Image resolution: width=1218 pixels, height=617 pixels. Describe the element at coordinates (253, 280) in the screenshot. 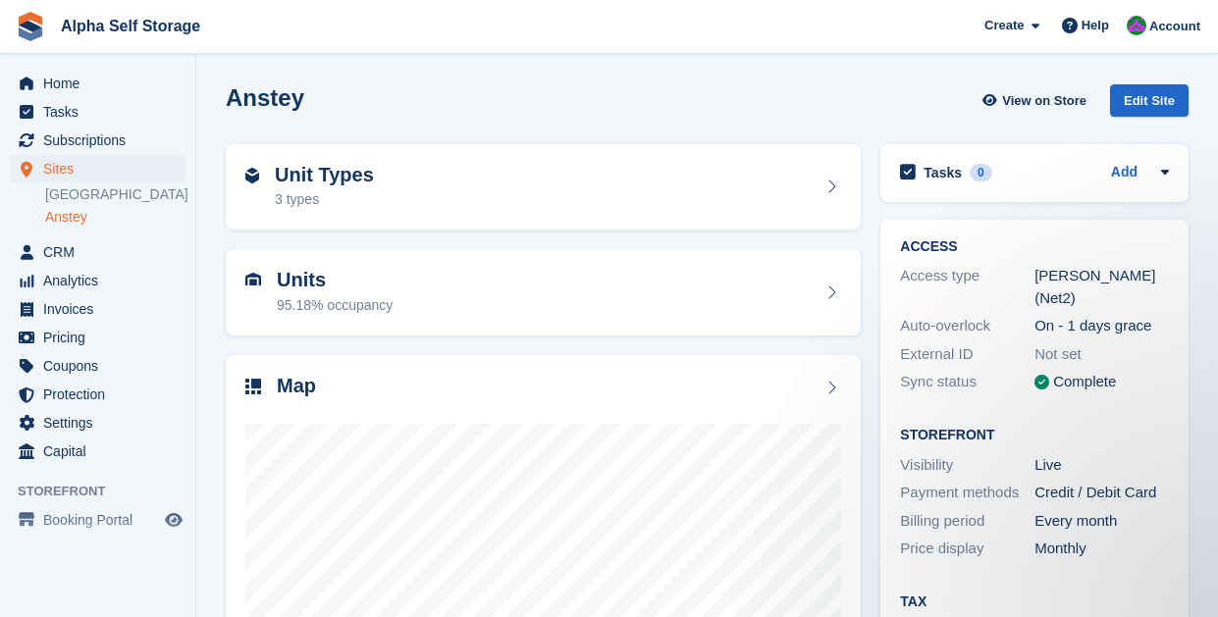

I see `img: unit-icn-7be61d7bf1b0ce9d3e12c5938cc71ed9869f7b940bace4675aadf7bd6d80202e.svg` at that location.